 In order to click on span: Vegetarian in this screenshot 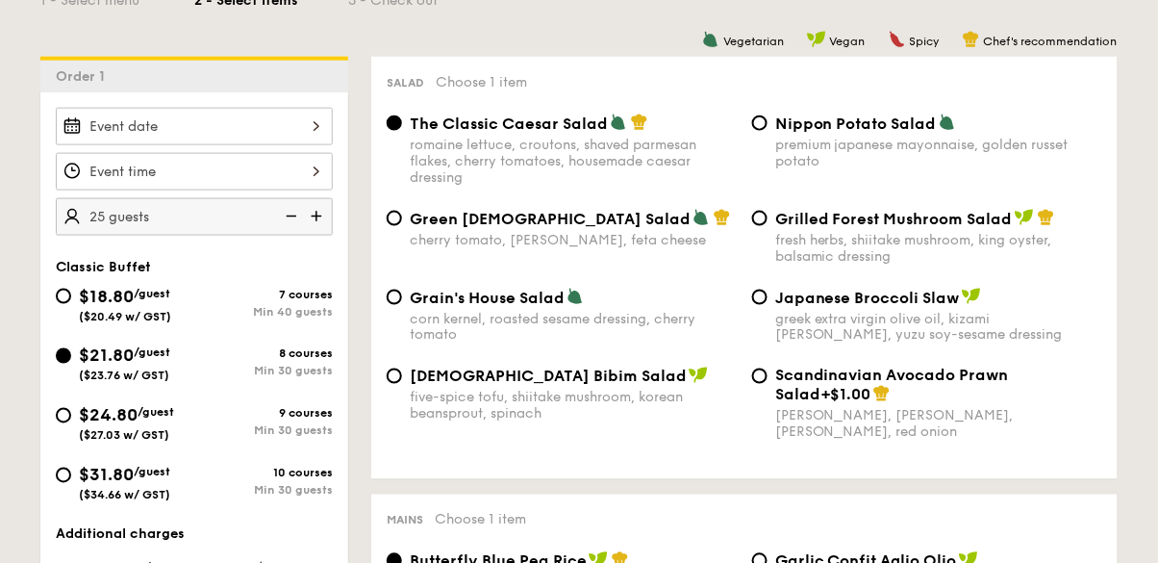, I will do `click(753, 41)`.